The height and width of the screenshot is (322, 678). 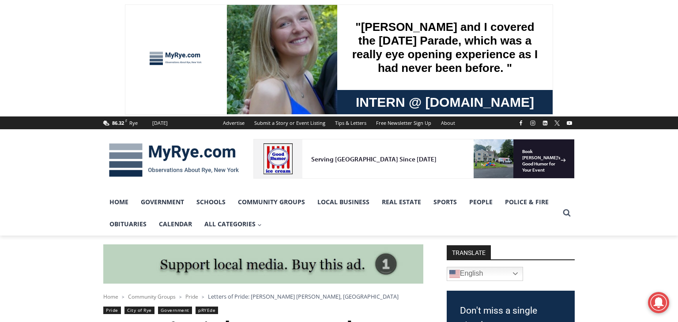 I want to click on a: Facebook, so click(x=521, y=123).